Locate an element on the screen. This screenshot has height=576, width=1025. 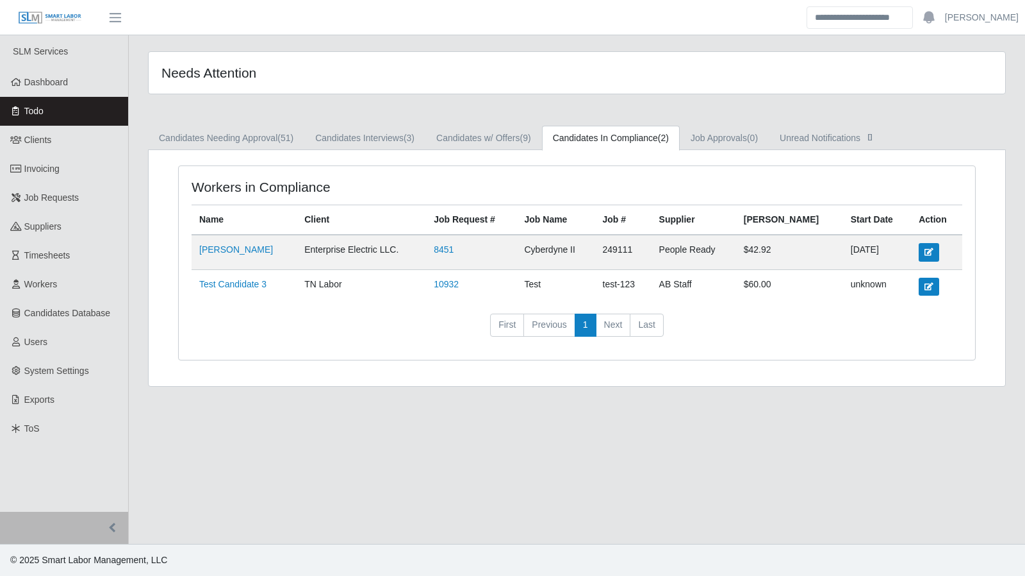
span: (3) is located at coordinates (409, 138).